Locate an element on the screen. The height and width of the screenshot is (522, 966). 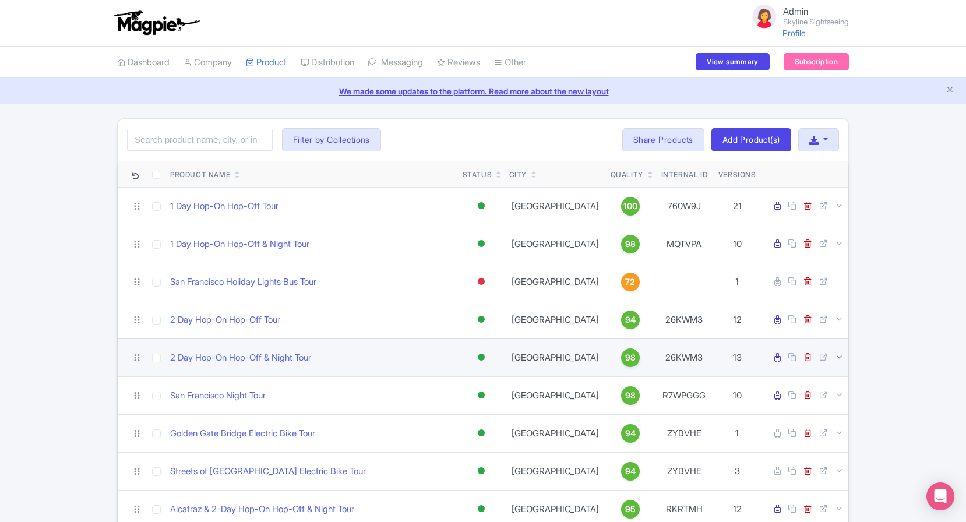
span: 100 is located at coordinates (630, 206).